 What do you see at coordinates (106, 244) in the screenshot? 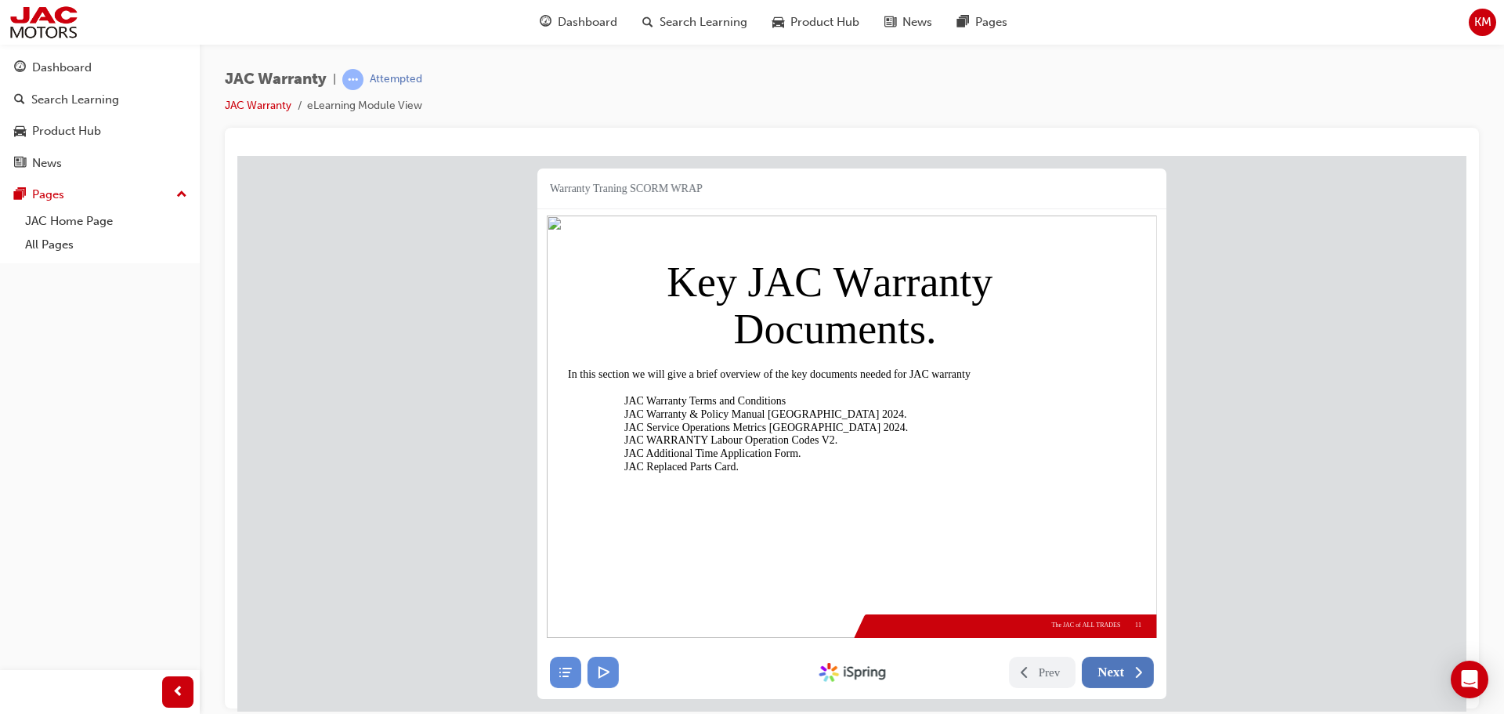
I see `a: All Pages` at bounding box center [106, 244].